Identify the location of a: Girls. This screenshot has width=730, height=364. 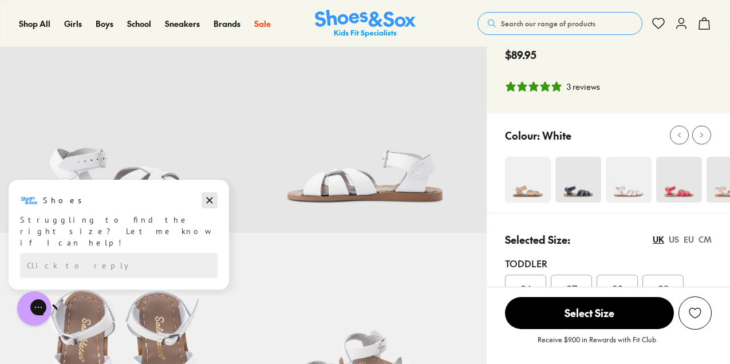
(73, 23).